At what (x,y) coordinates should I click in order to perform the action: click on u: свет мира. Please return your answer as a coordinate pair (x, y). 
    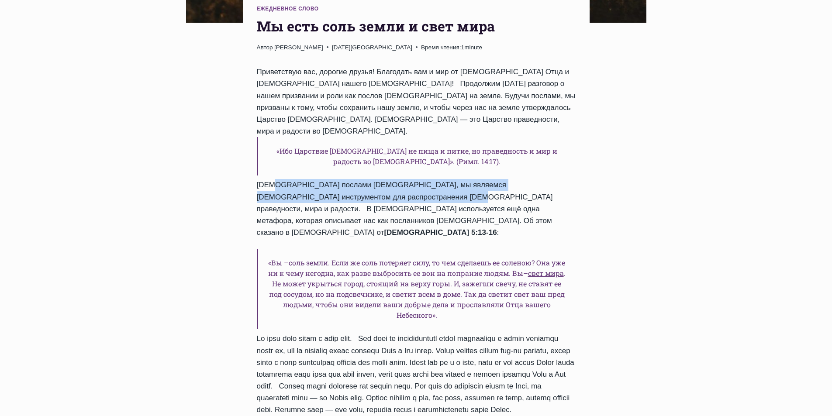
    Looking at the image, I should click on (546, 273).